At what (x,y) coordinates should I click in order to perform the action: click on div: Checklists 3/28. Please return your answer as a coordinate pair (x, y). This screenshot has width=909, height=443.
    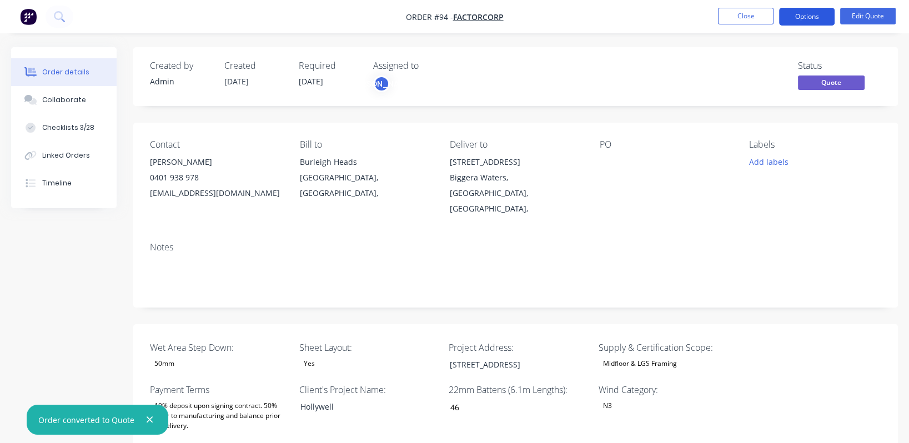
    Looking at the image, I should click on (68, 128).